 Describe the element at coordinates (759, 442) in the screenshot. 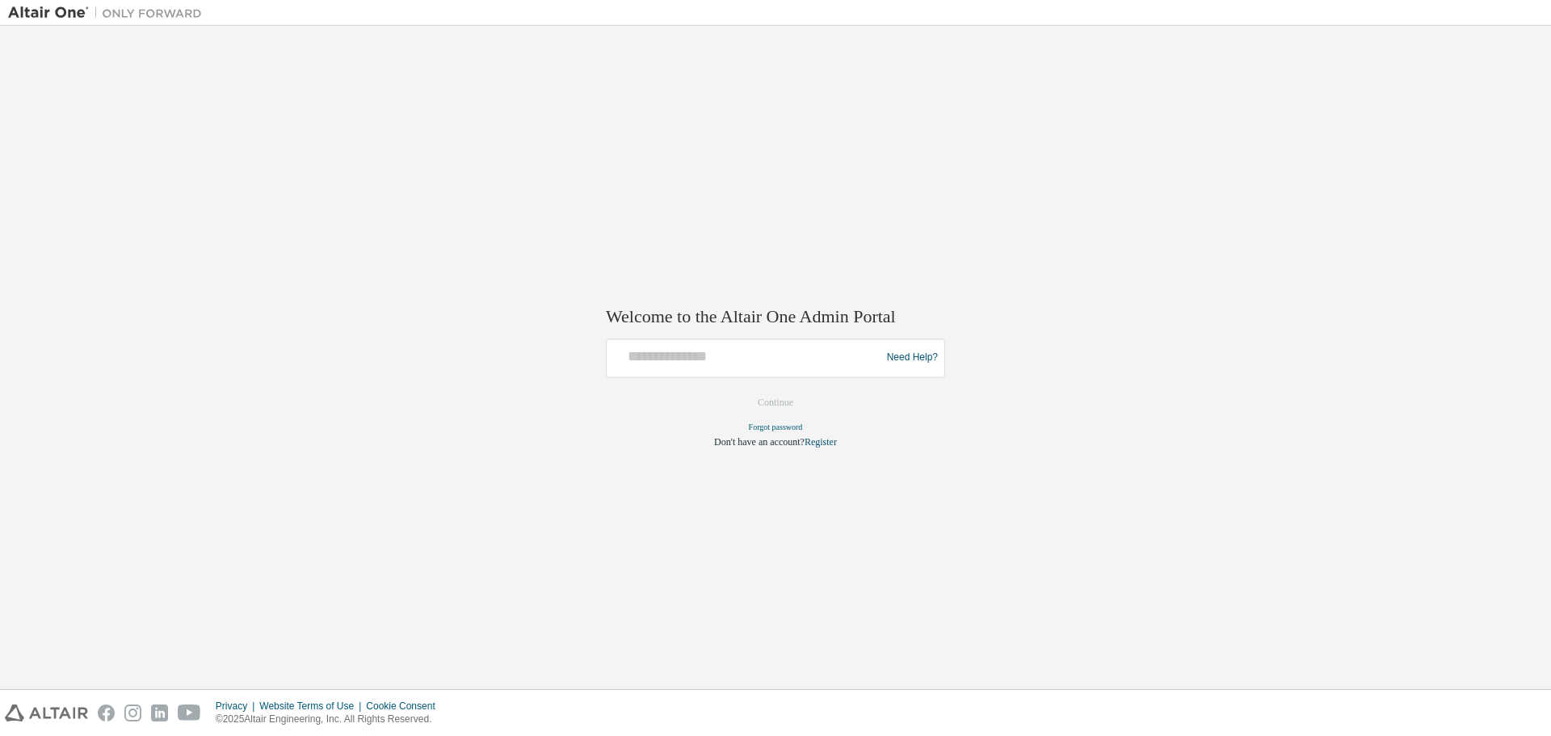

I see `span: Don't have an account?` at that location.